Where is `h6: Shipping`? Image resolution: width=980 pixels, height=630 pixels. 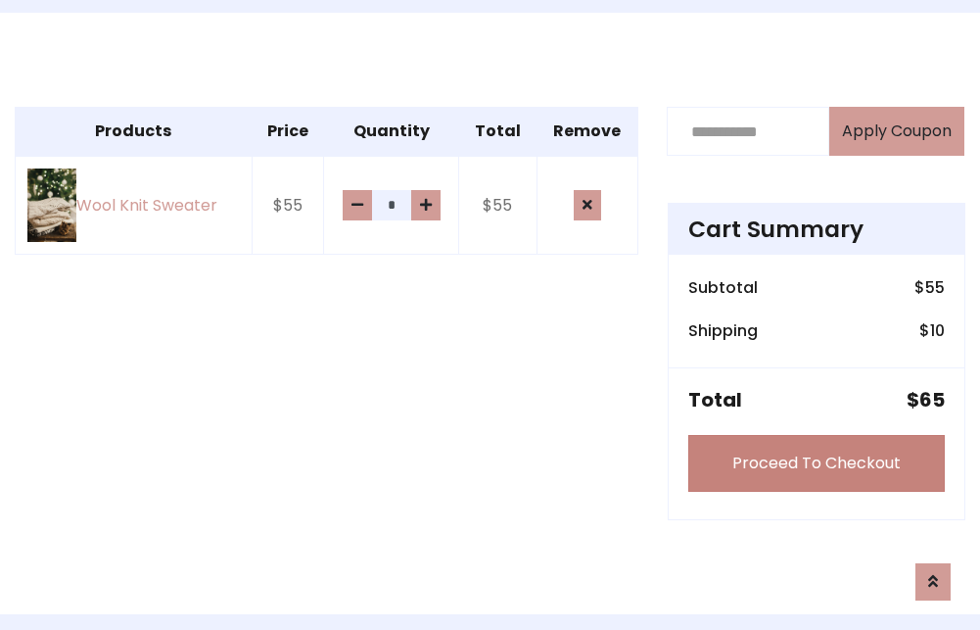
h6: Shipping is located at coordinates (723, 330).